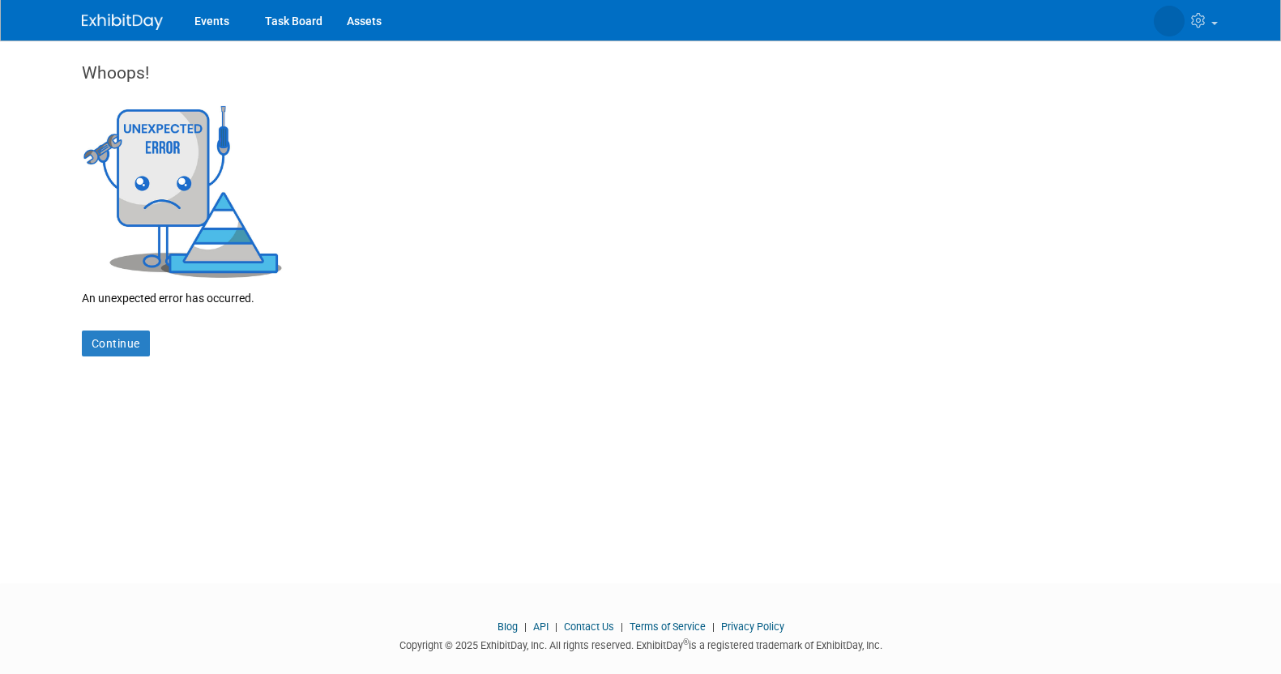 This screenshot has height=674, width=1281. I want to click on img: Iuliia Bulow, so click(1169, 21).